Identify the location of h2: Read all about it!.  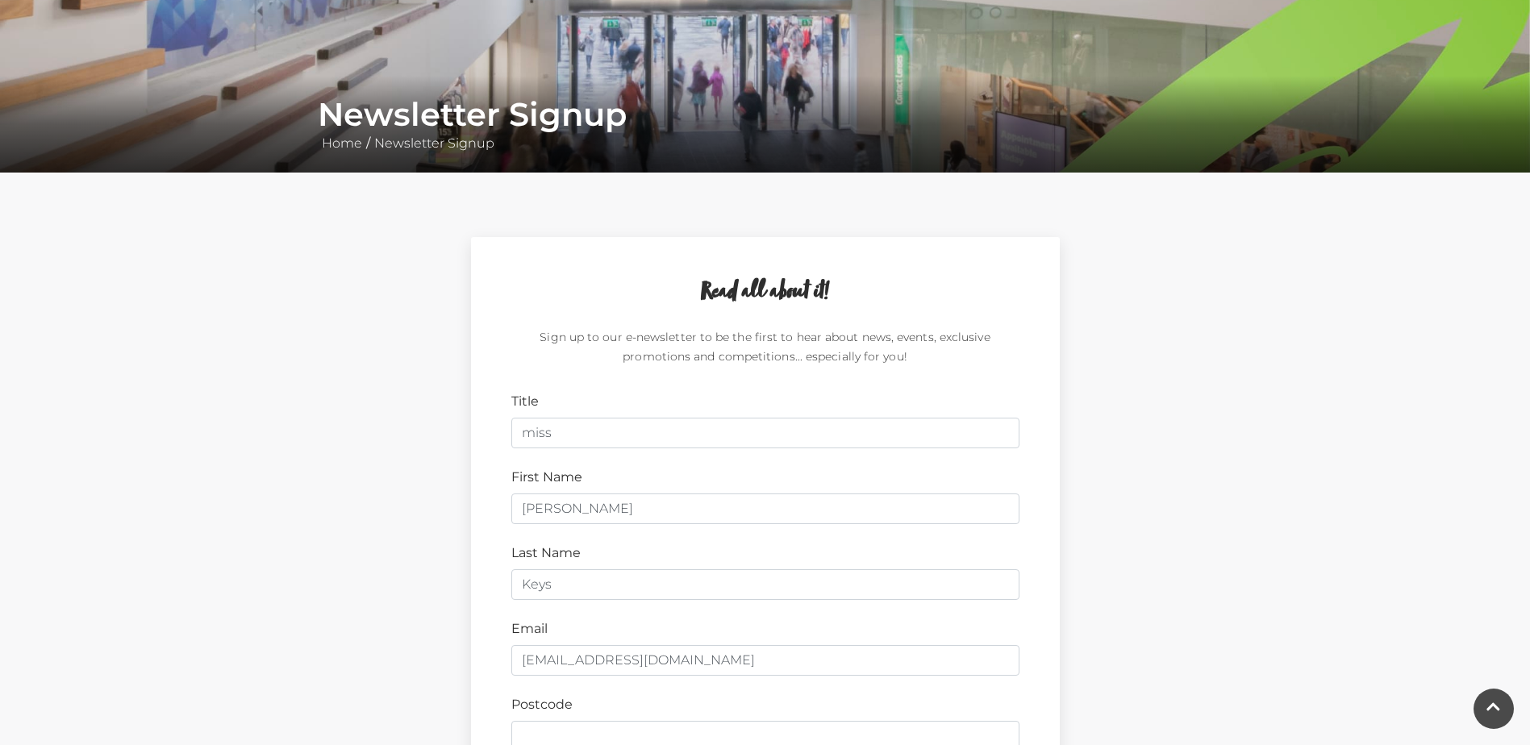
(766, 293).